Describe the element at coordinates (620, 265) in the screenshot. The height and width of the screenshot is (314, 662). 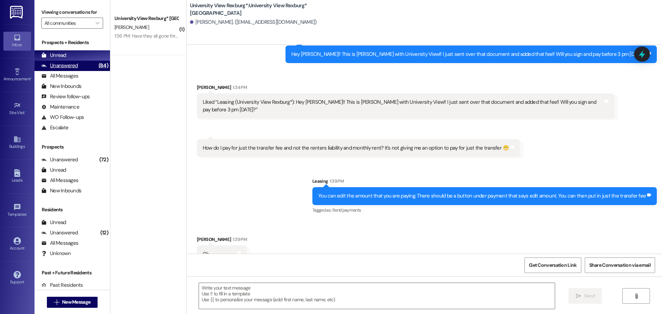
I see `button: Share Conversation via email` at that location.